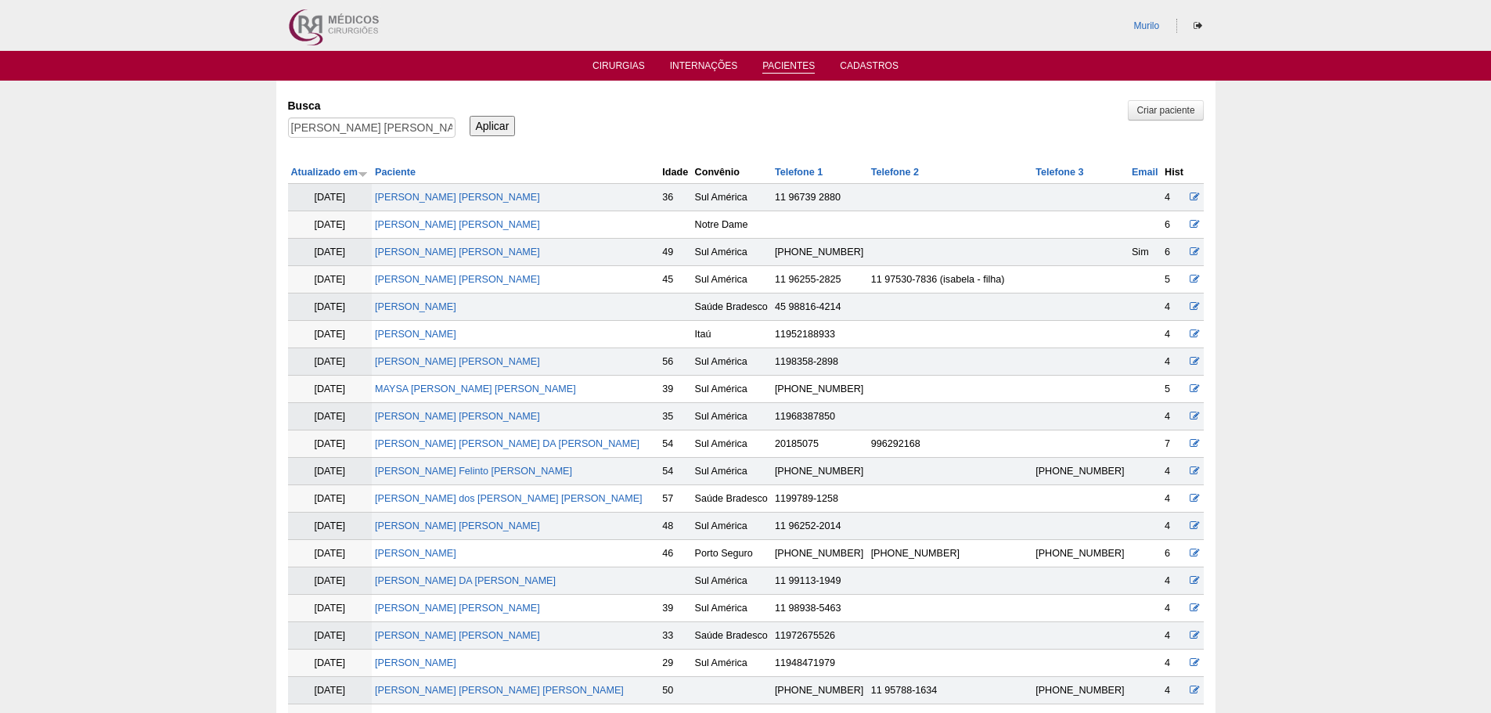  I want to click on td: 36, so click(675, 197).